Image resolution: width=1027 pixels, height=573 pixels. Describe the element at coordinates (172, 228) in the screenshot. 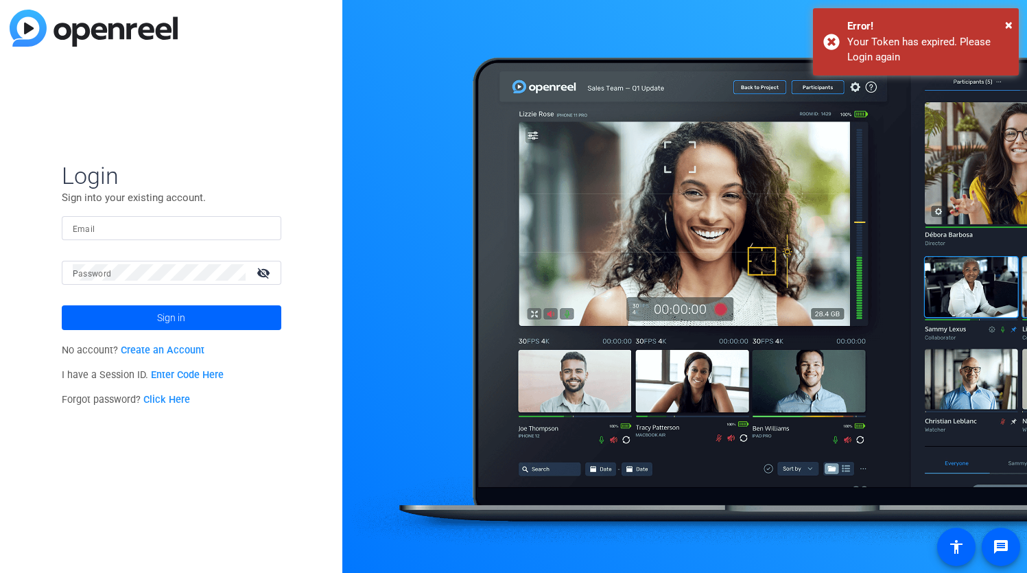

I see `input: Enter Email Address` at that location.